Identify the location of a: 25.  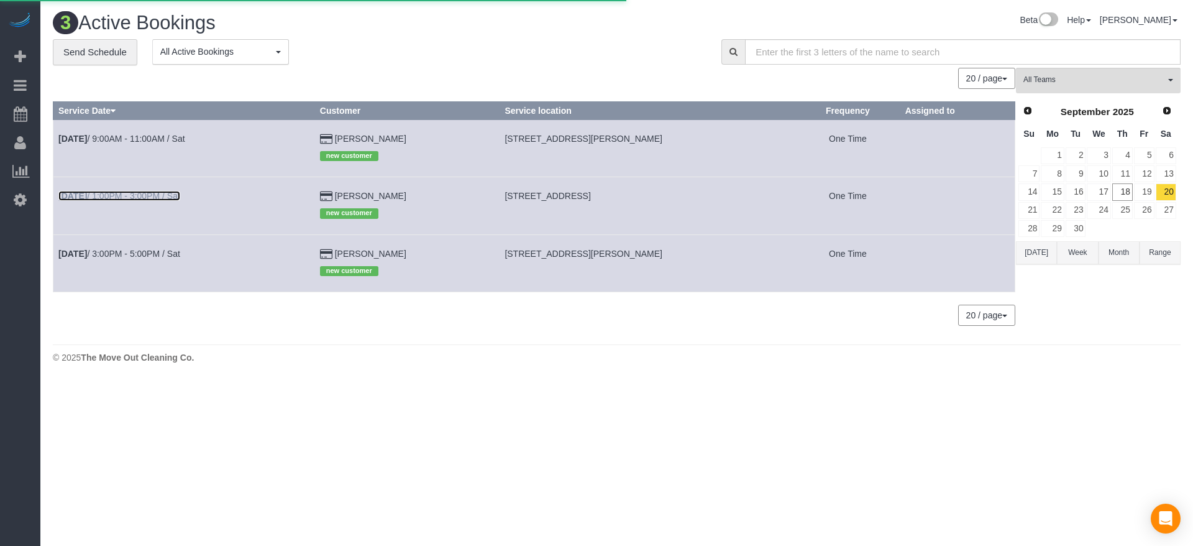
(1122, 210).